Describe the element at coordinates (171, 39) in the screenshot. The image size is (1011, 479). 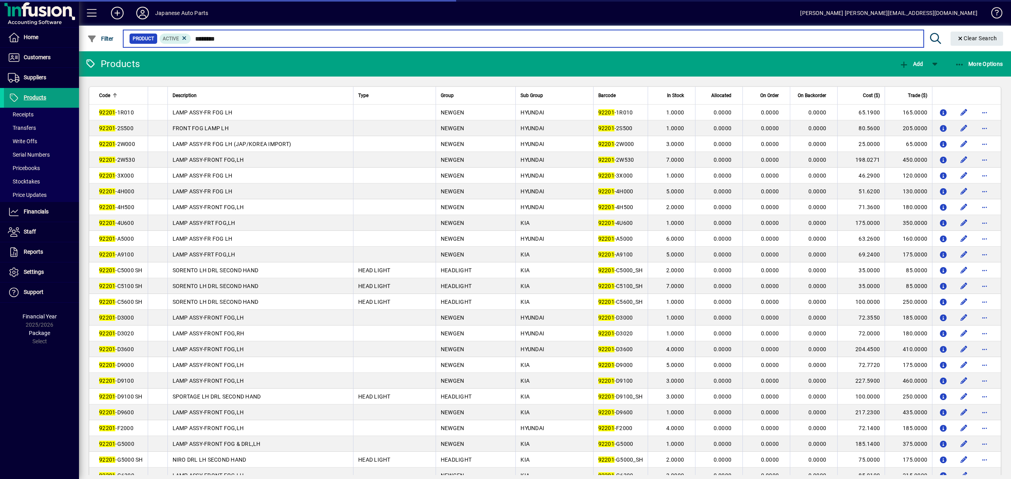
I see `span: Active` at that location.